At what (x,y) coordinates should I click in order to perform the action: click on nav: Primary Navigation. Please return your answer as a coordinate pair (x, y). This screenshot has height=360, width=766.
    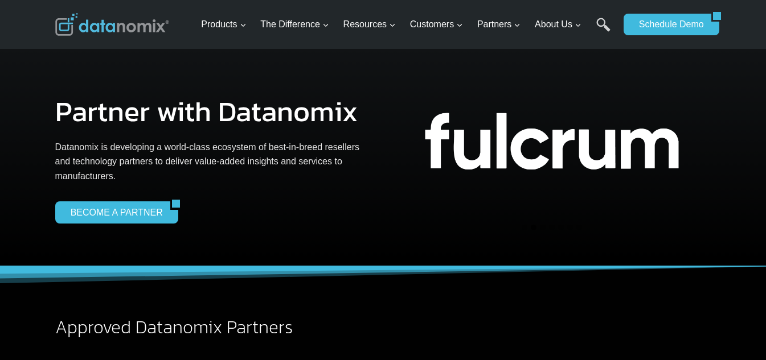
    Looking at the image, I should click on (407, 24).